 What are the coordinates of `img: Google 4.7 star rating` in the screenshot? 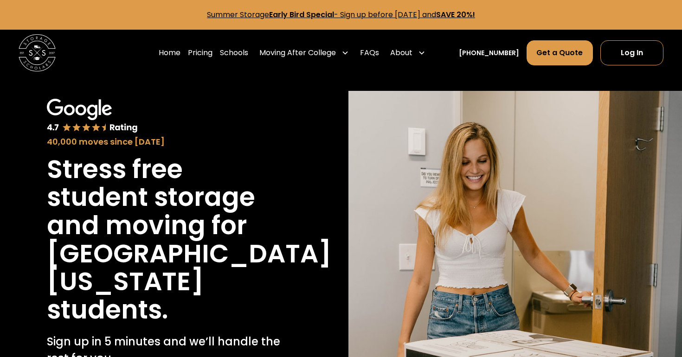 It's located at (92, 116).